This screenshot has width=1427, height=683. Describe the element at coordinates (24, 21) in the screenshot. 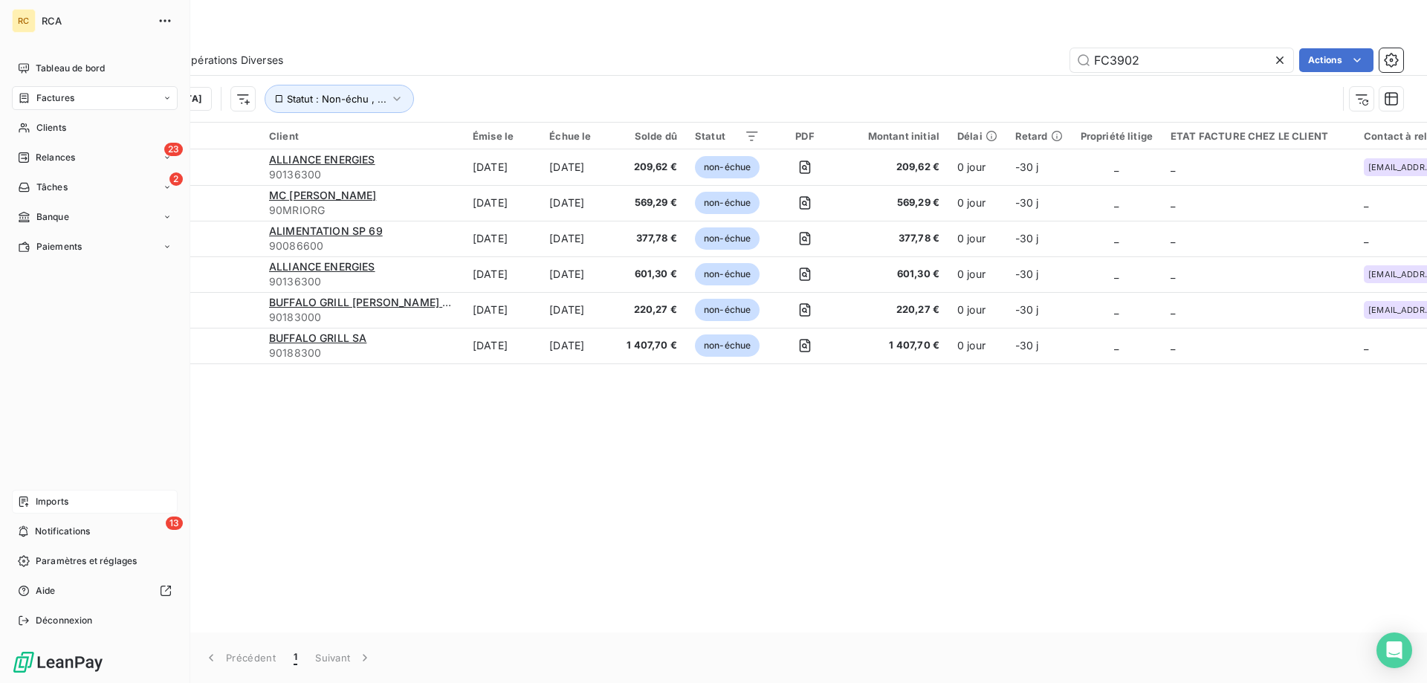

I see `div: RC` at that location.